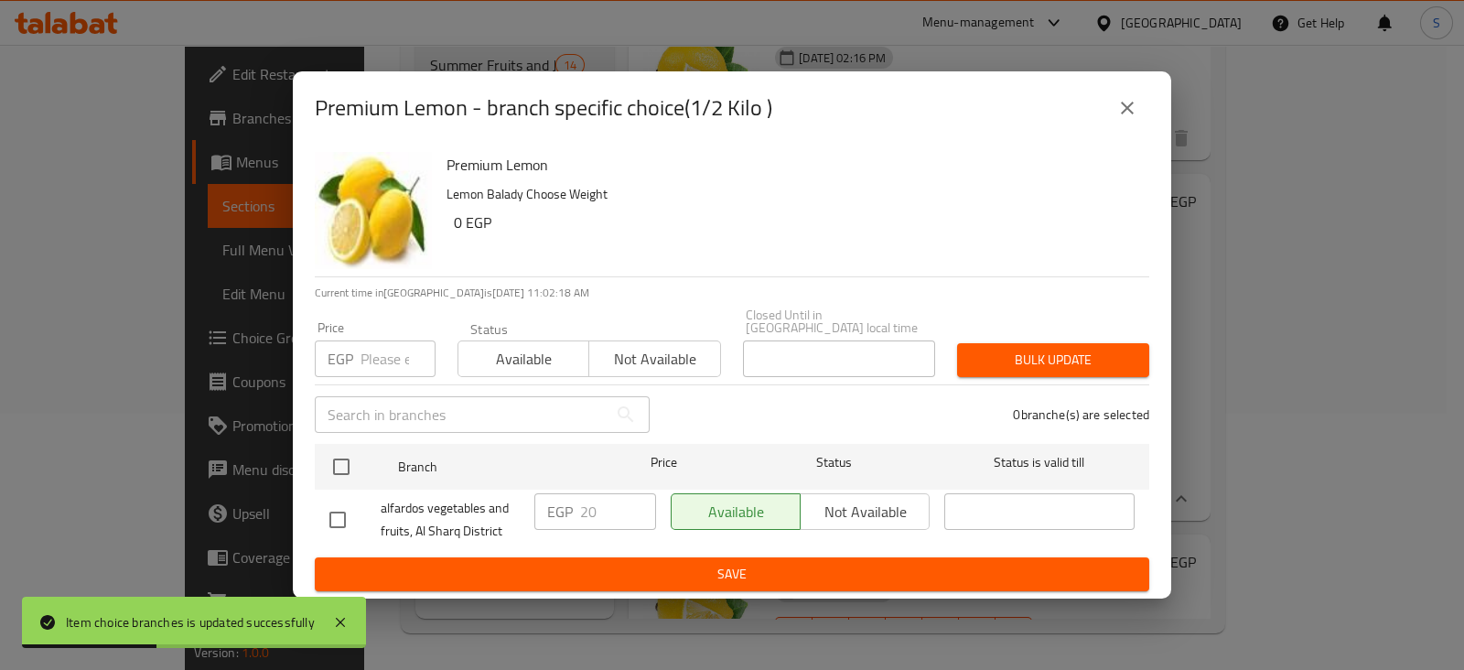  I want to click on p: 0 branche(s) are selected, so click(1081, 415).